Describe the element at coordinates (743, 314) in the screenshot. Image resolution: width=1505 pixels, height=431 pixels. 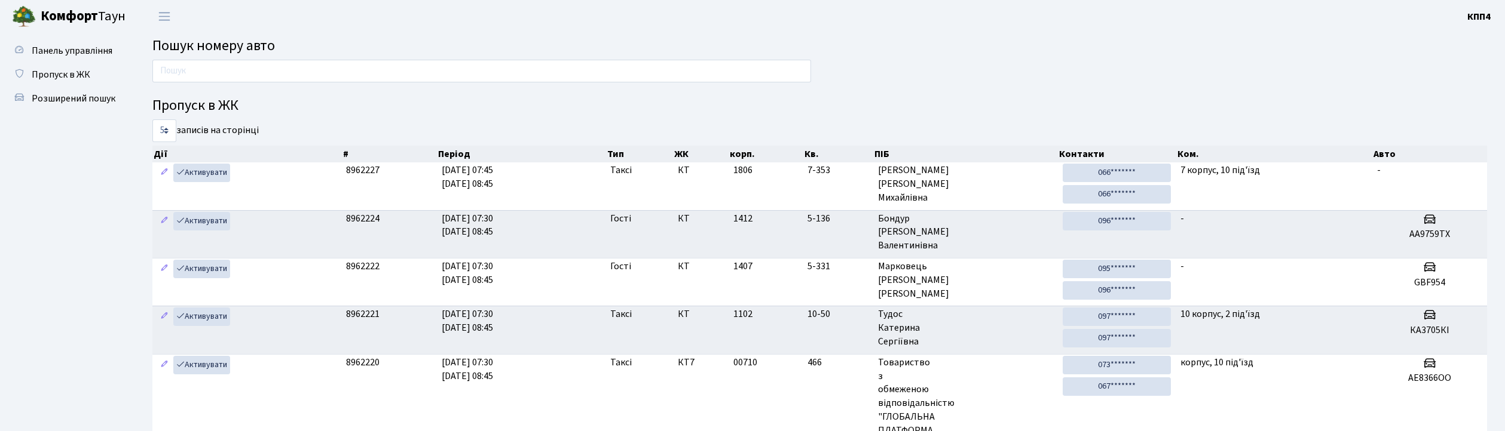
I see `span: 1102` at that location.